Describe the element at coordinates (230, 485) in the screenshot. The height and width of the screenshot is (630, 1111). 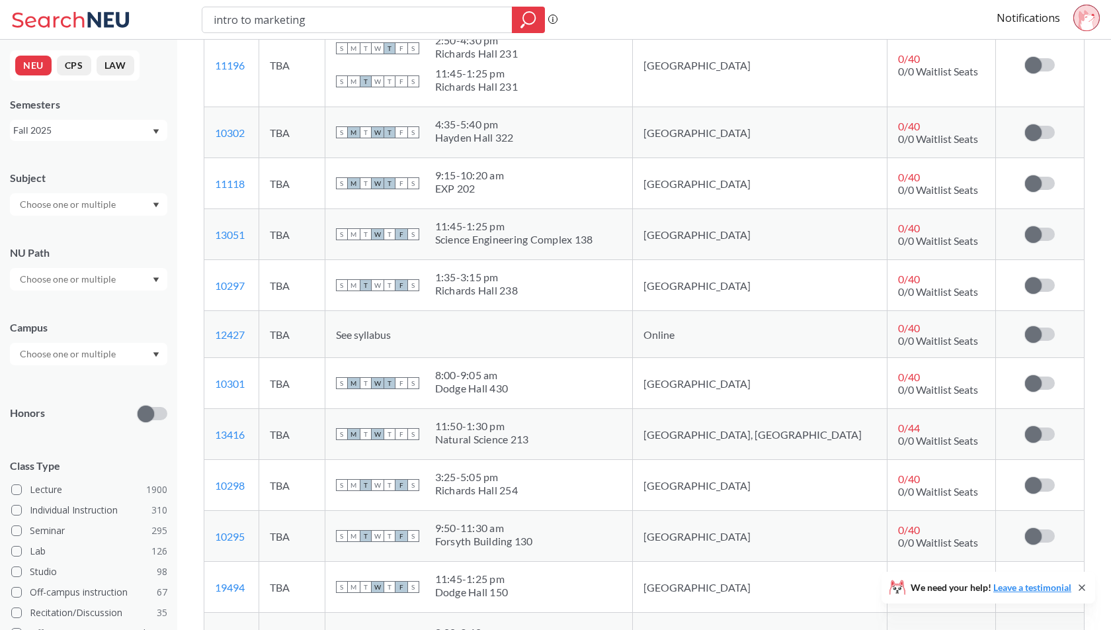
I see `a: 10298` at that location.